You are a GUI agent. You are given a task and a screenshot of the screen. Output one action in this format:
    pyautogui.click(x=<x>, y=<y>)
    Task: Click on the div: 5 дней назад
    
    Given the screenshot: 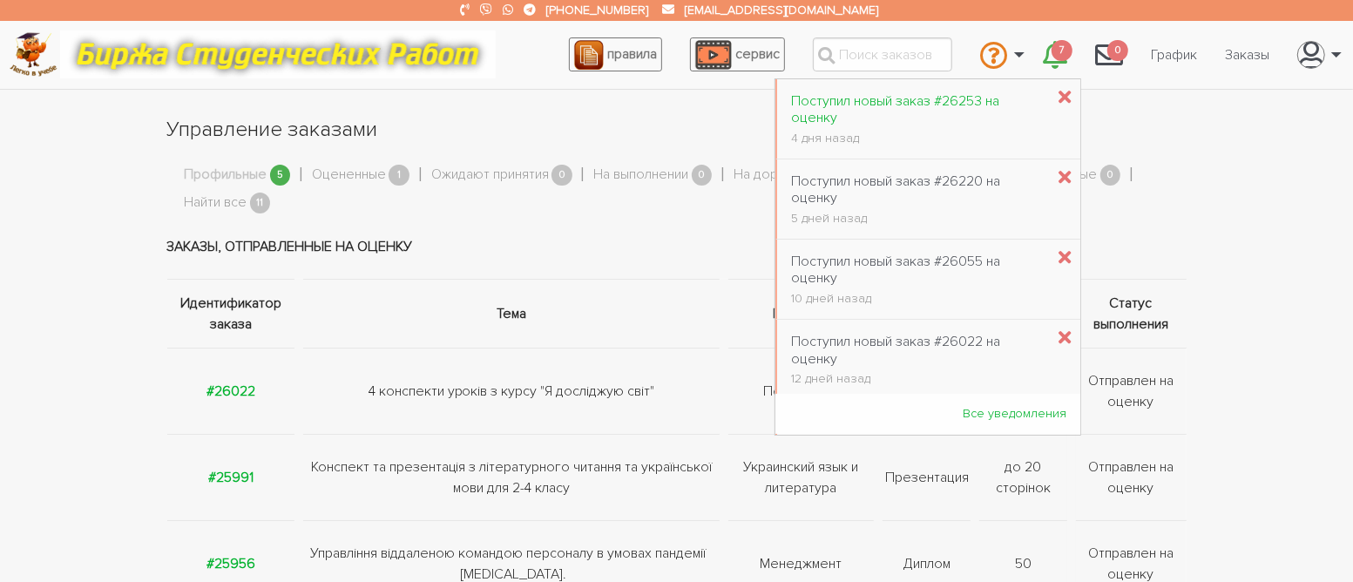 What is the action you would take?
    pyautogui.click(x=917, y=219)
    